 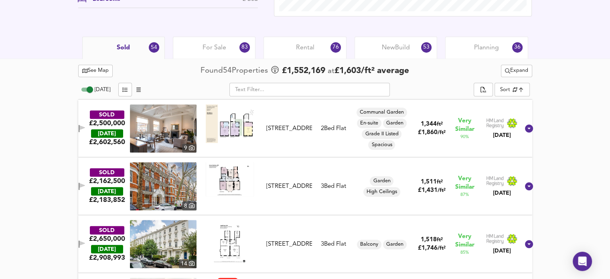 What do you see at coordinates (95, 71) in the screenshot?
I see `span: See Map` at bounding box center [95, 71].